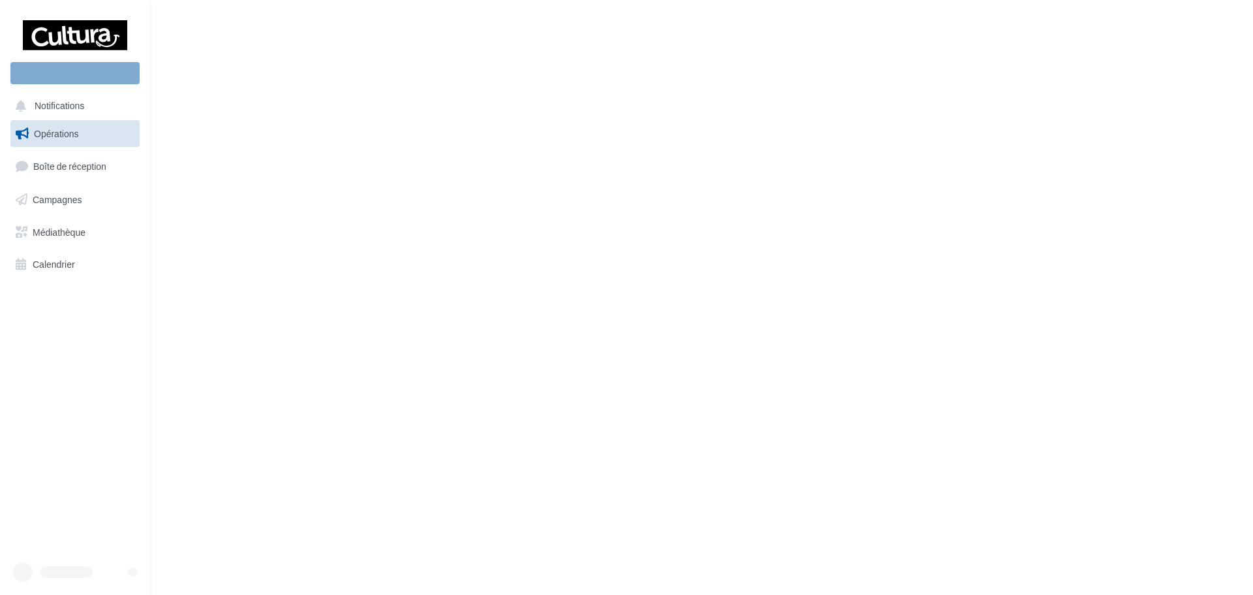 This screenshot has height=595, width=1253. Describe the element at coordinates (56, 133) in the screenshot. I see `span: Opérations` at that location.